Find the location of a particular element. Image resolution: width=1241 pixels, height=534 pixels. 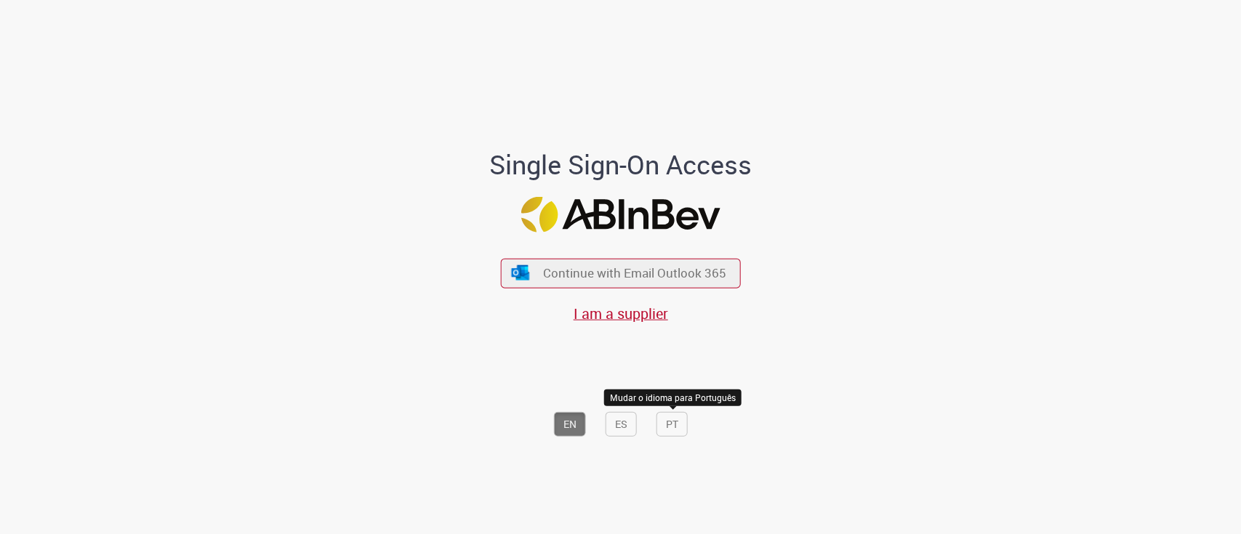

button: EN is located at coordinates (570, 425).